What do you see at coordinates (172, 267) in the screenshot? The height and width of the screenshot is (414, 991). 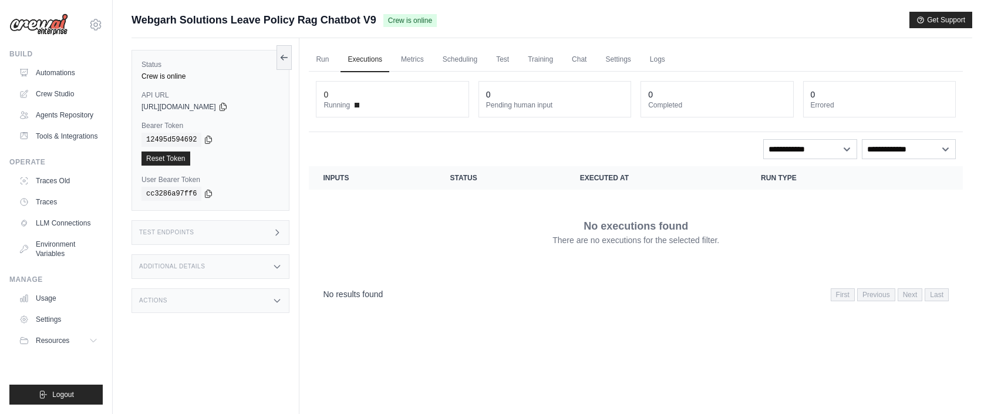 I see `h3: Additional Details` at bounding box center [172, 267].